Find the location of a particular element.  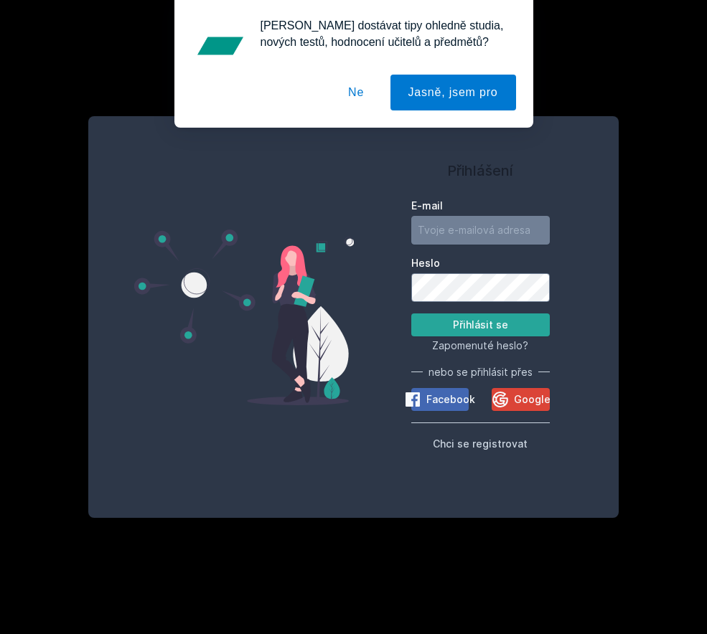

button: Jasně, jsem pro is located at coordinates (453, 93).